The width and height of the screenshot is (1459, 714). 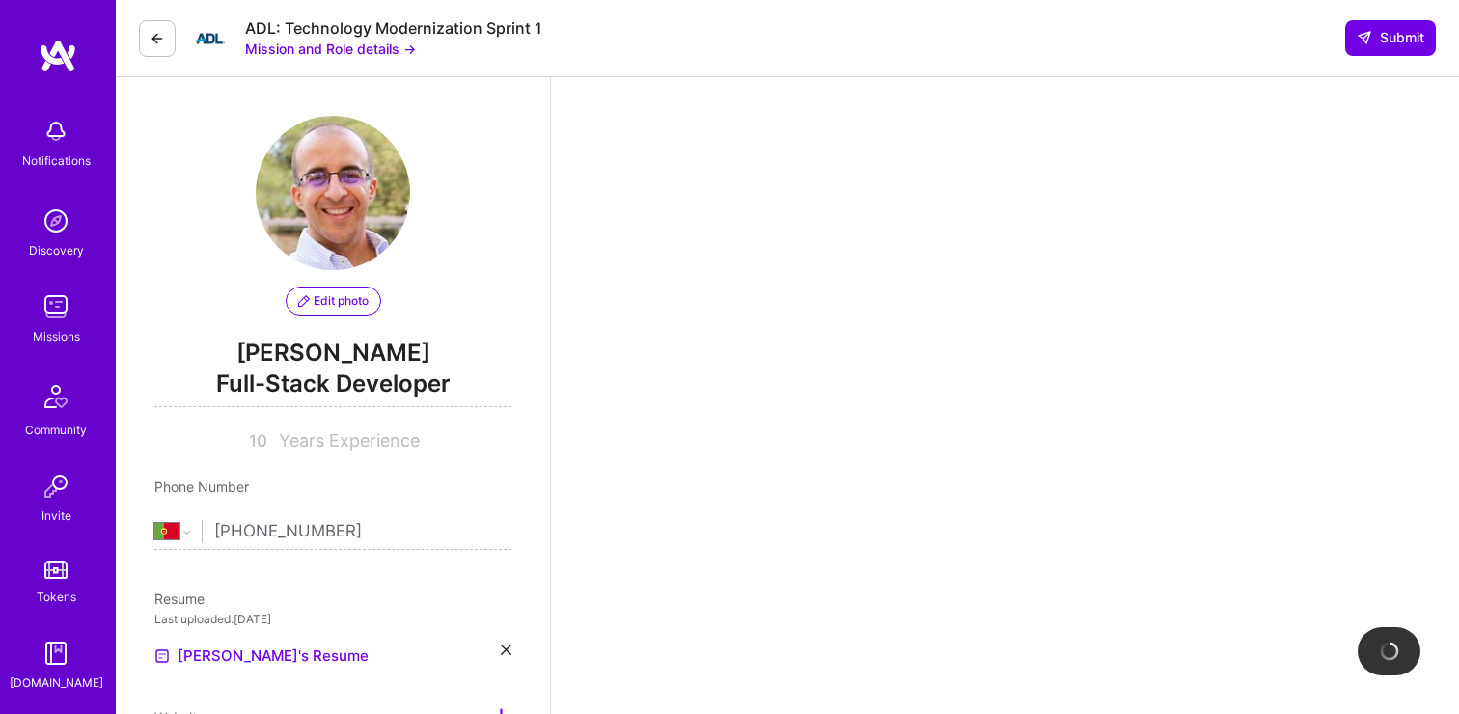 I want to click on span: Full-Stack Developer, so click(x=333, y=387).